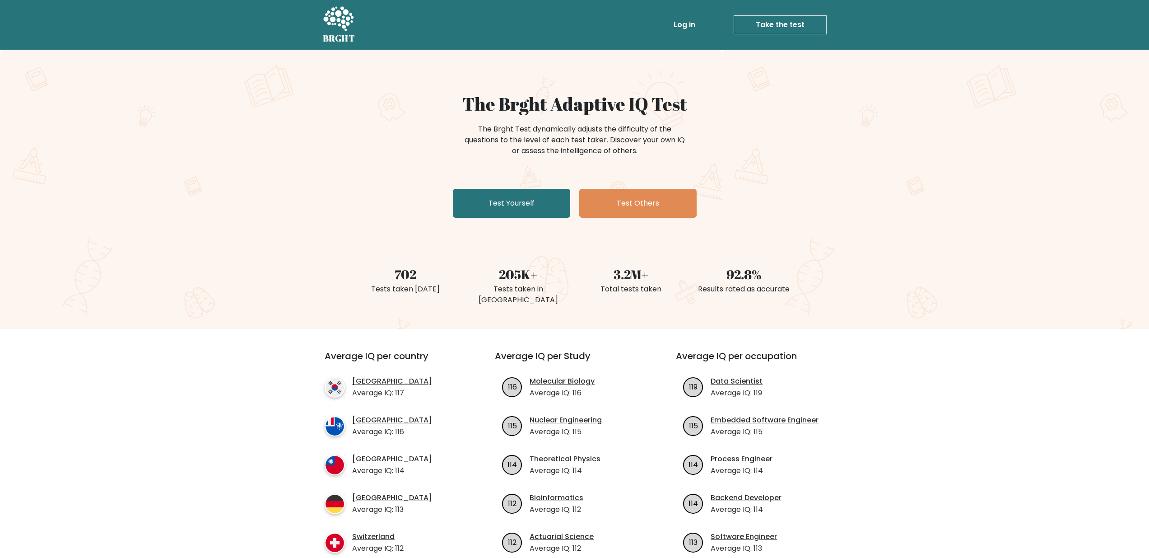  What do you see at coordinates (744, 274) in the screenshot?
I see `div: 92.8%` at bounding box center [744, 274].